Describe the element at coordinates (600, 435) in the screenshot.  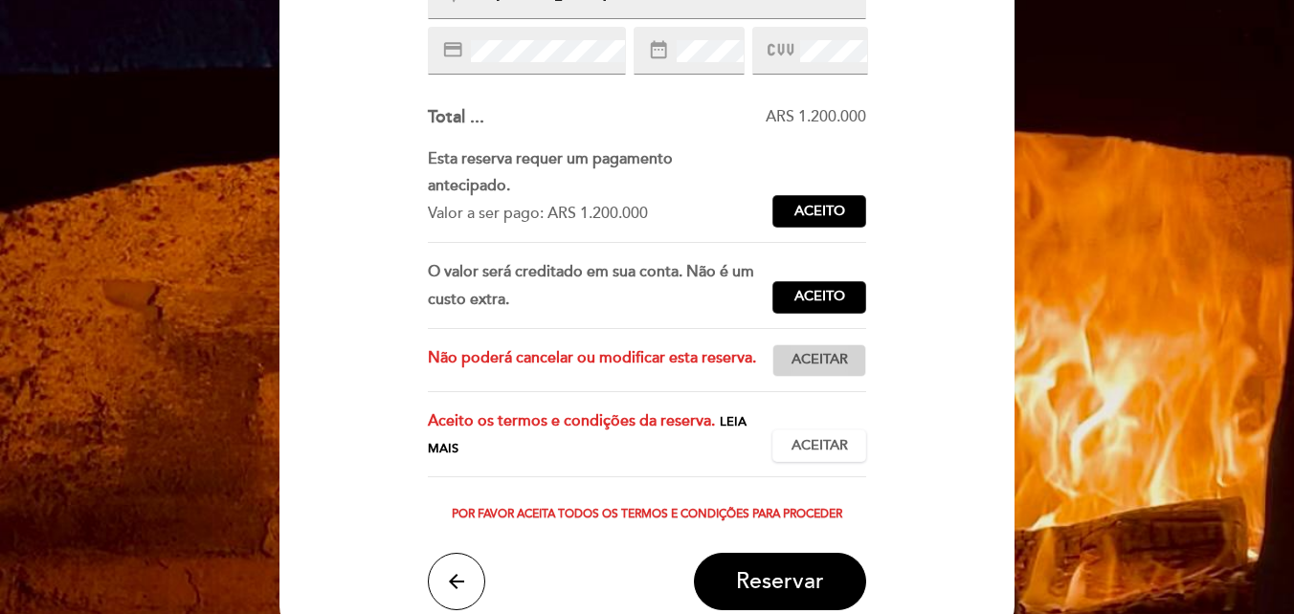
I see `div: Aceito os termos e condições da reserva.` at that location.